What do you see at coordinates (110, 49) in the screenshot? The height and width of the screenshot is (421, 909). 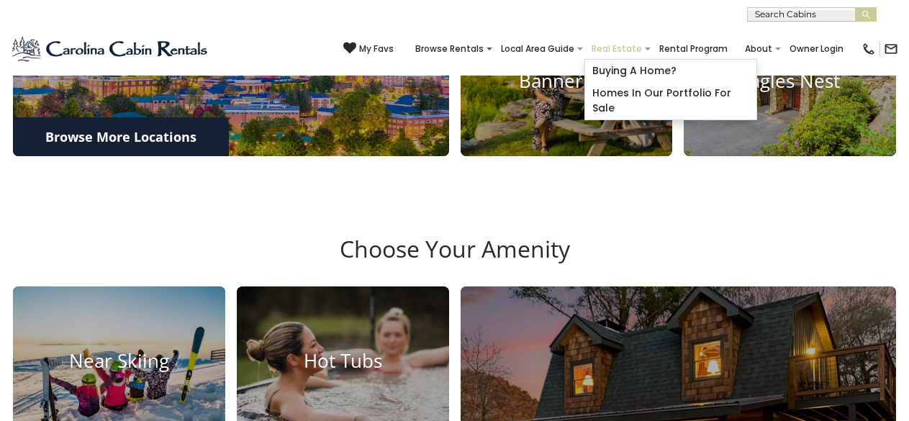 I see `img: Blue-2.png` at bounding box center [110, 49].